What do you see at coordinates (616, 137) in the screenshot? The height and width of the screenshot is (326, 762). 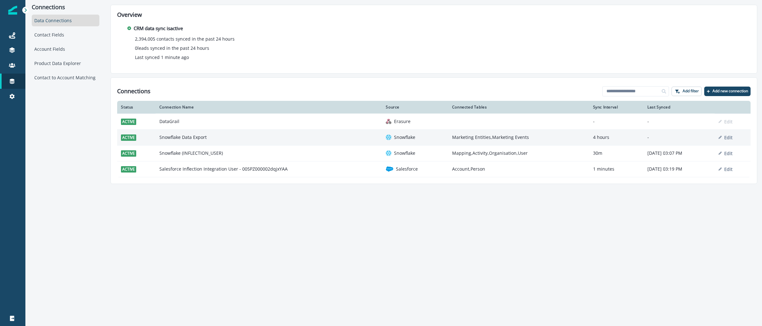 I see `td: 4 hours` at bounding box center [616, 137].